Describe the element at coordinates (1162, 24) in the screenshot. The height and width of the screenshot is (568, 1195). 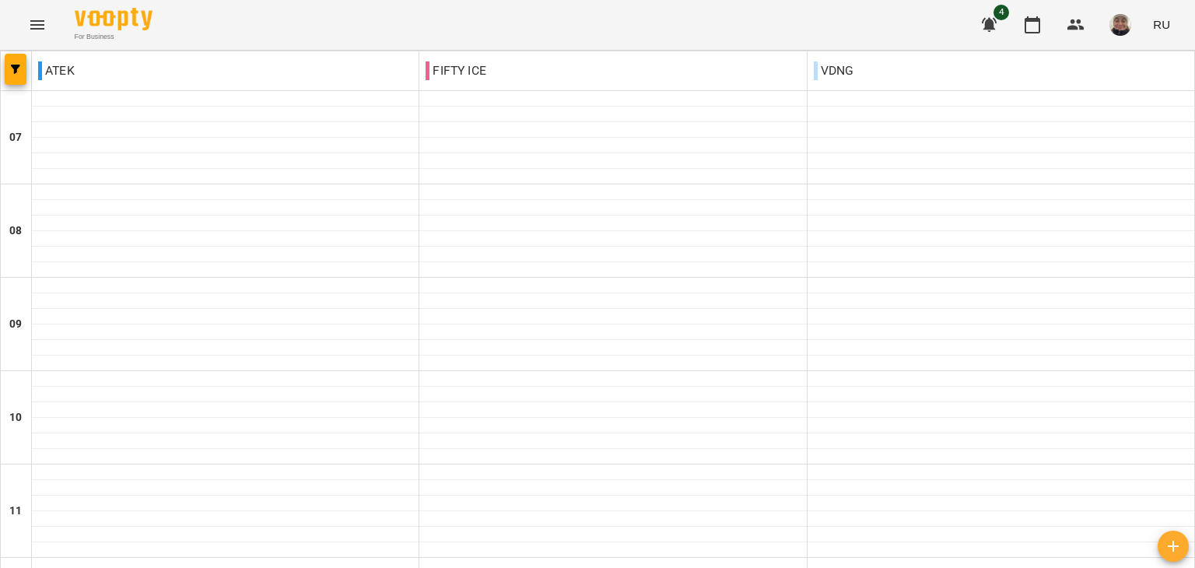
I see `button: RU` at that location.